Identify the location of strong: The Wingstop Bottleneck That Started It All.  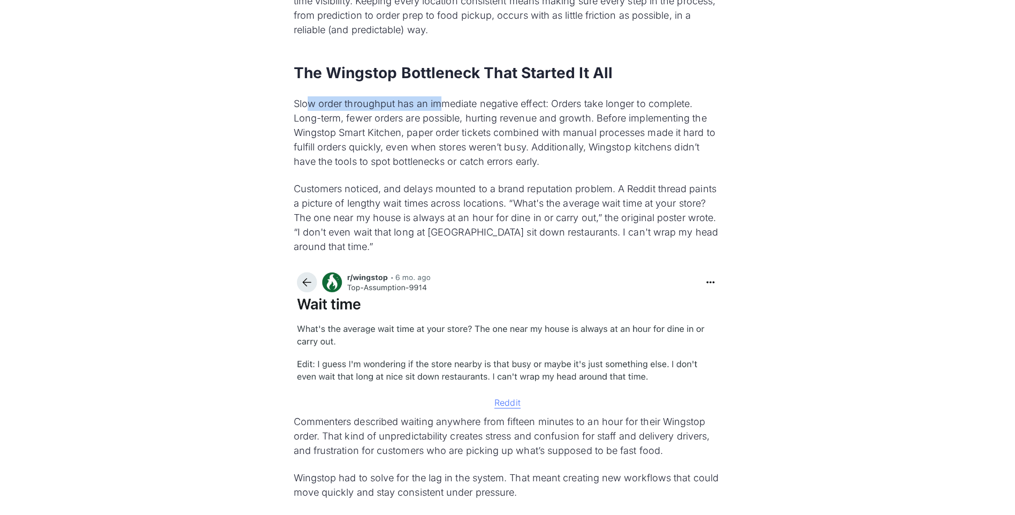
(453, 73).